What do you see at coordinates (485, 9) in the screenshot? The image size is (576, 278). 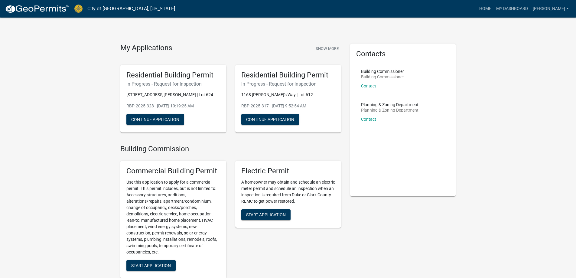 I see `a: Home` at bounding box center [485, 9].